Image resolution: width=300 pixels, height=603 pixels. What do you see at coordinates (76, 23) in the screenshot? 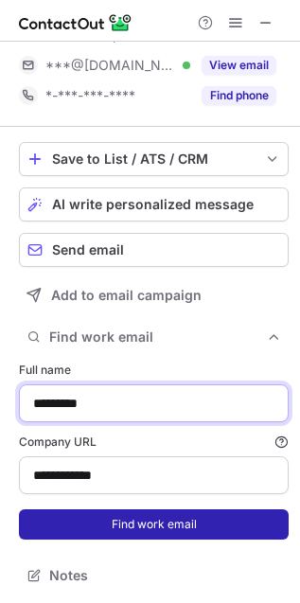
I see `img: ContactOut v5.3.10` at bounding box center [76, 23].